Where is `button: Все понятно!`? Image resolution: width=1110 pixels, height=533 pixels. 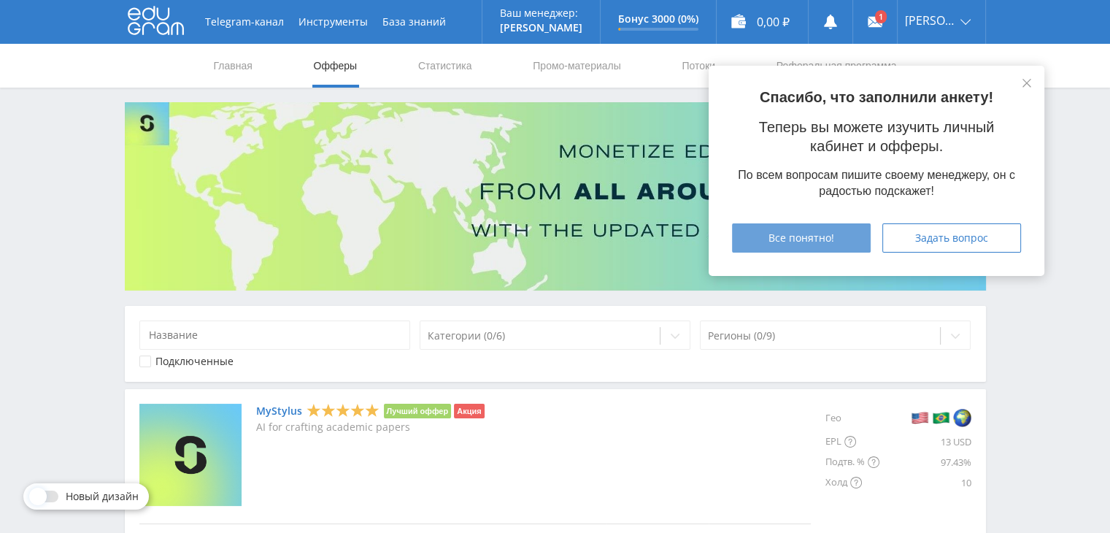 button: Все понятно! is located at coordinates (801, 238).